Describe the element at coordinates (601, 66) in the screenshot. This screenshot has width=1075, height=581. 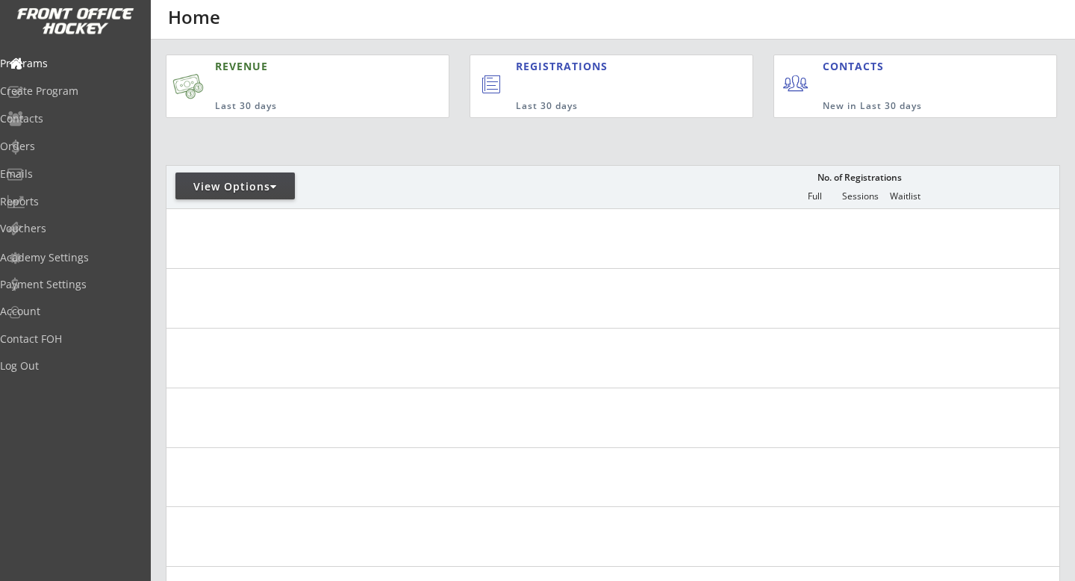
I see `div: REGISTRATIONS` at that location.